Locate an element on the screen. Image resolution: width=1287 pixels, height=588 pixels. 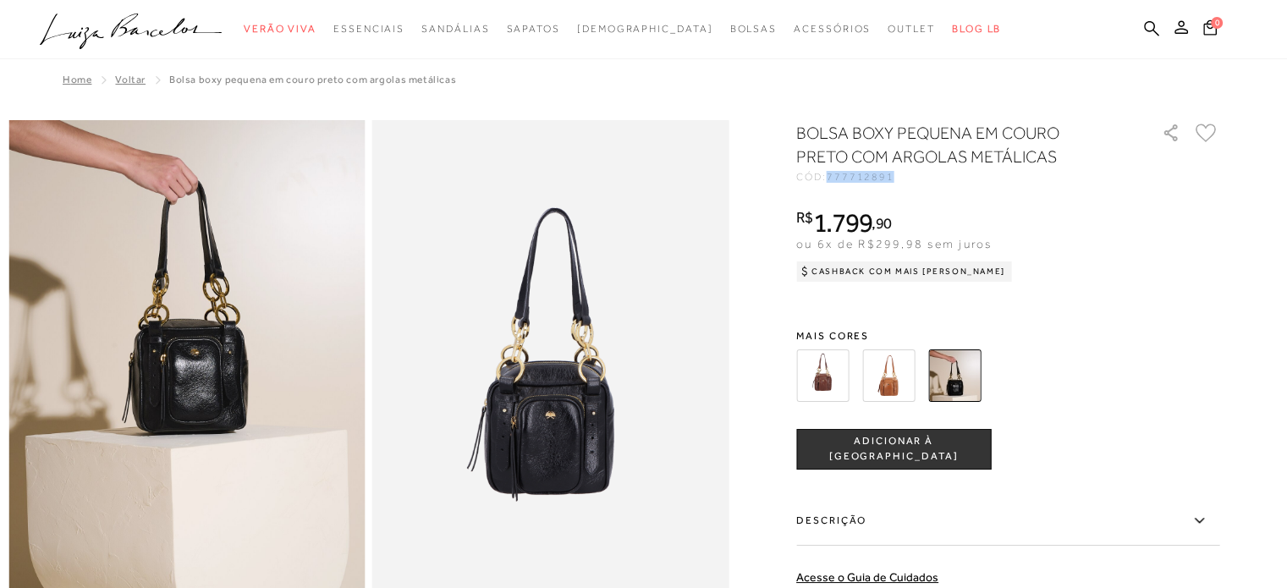
span: Sapatos is located at coordinates (532, 29).